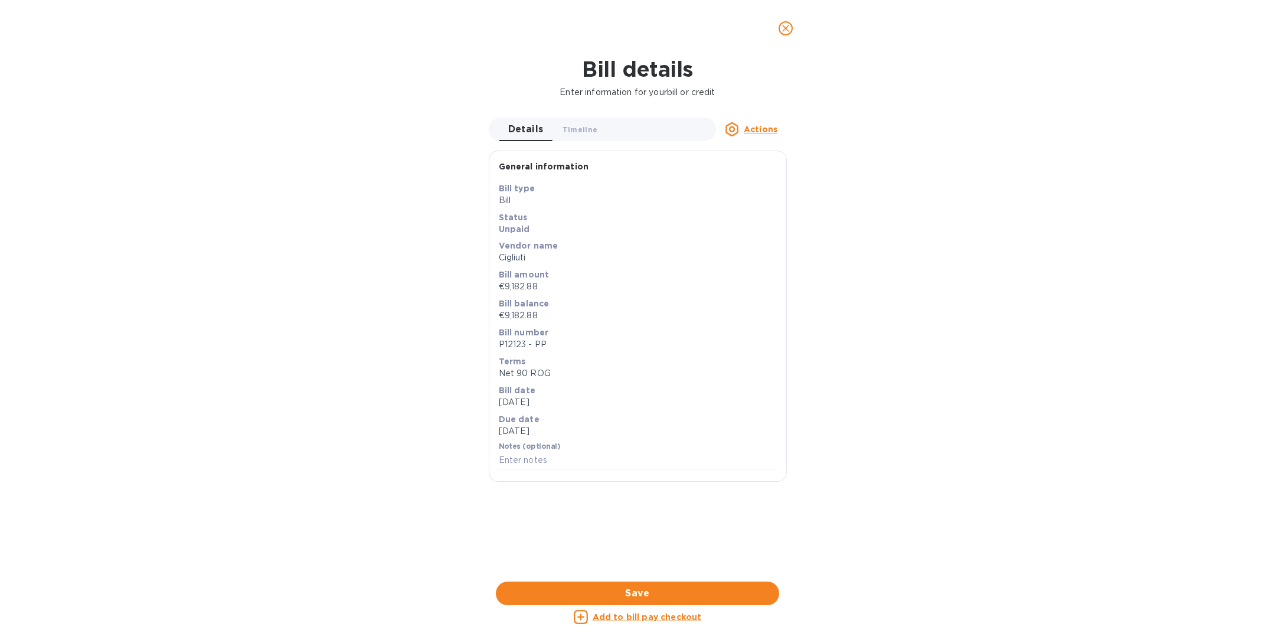 Image resolution: width=1275 pixels, height=643 pixels. Describe the element at coordinates (512, 361) in the screenshot. I see `b: Terms` at that location.